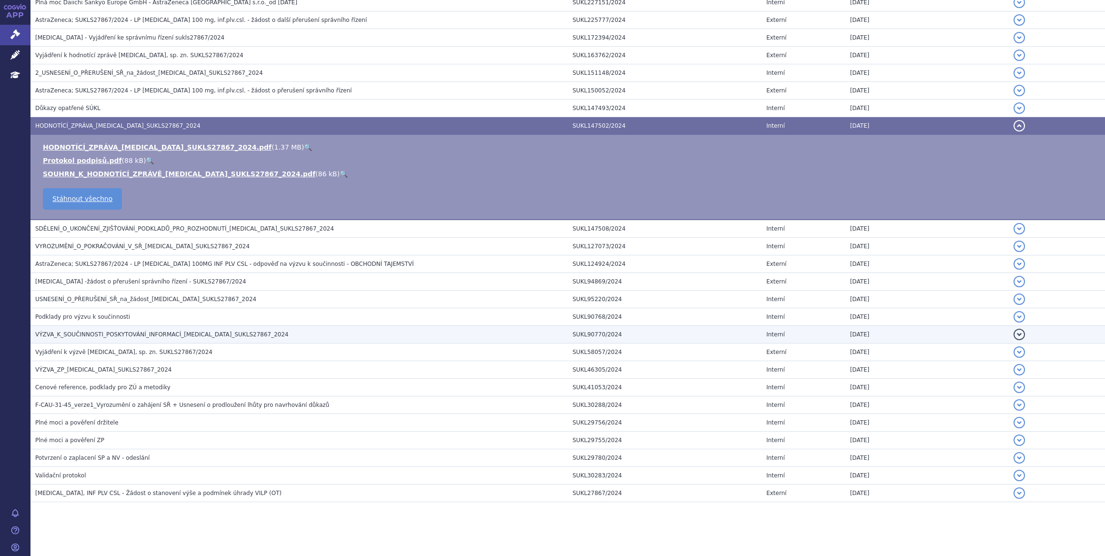  What do you see at coordinates (664, 422) in the screenshot?
I see `td: SUKL29756/2024` at bounding box center [664, 422].